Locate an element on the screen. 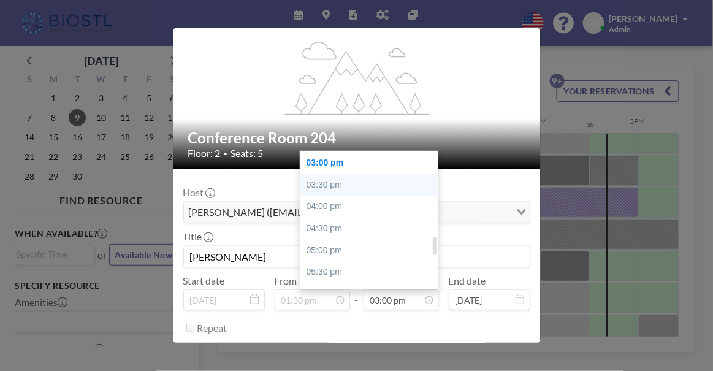 Image resolution: width=713 pixels, height=371 pixels. label: End date is located at coordinates (467, 281).